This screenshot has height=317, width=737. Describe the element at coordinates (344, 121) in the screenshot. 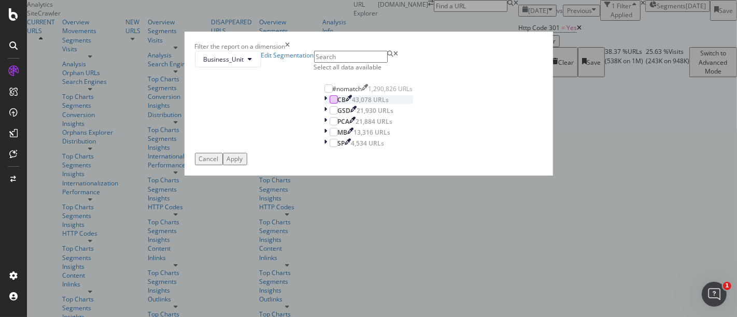

I see `div: PCA` at that location.